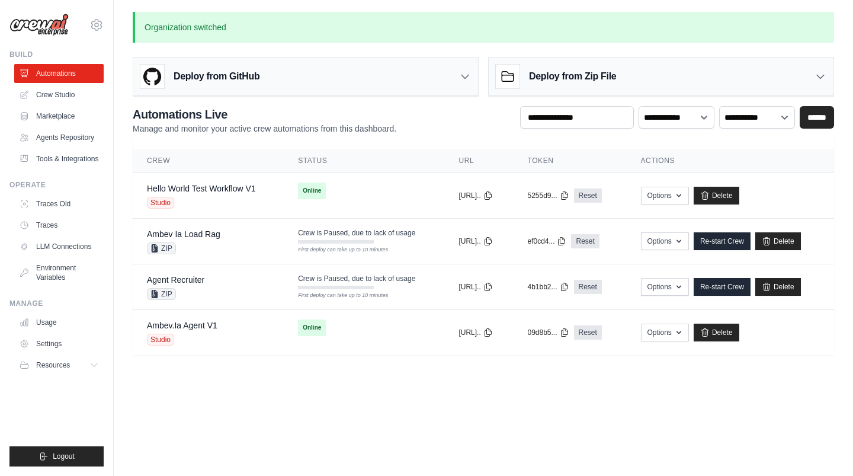 This screenshot has height=476, width=853. What do you see at coordinates (59, 138) in the screenshot?
I see `a: Agents Repository` at bounding box center [59, 138].